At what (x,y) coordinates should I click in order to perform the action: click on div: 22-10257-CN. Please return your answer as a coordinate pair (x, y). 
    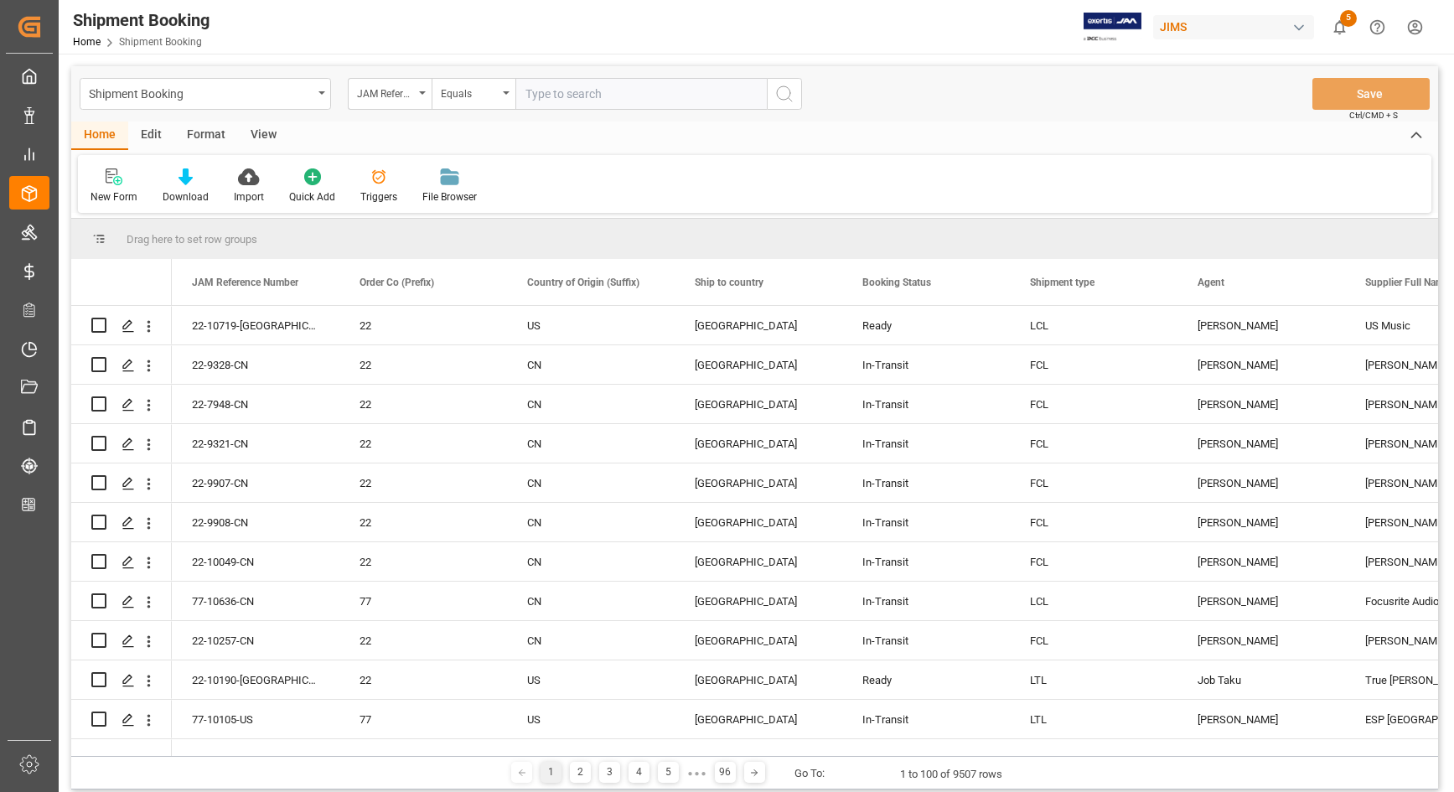
    Looking at the image, I should click on (256, 640).